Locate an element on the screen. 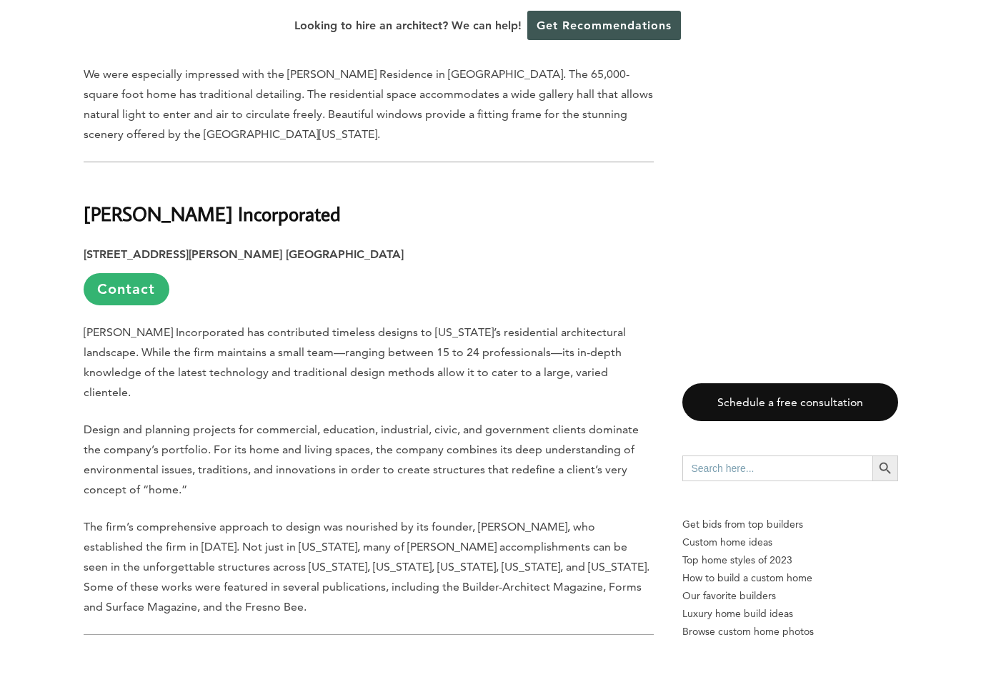  a: Browse custom home photos is located at coordinates (790, 631).